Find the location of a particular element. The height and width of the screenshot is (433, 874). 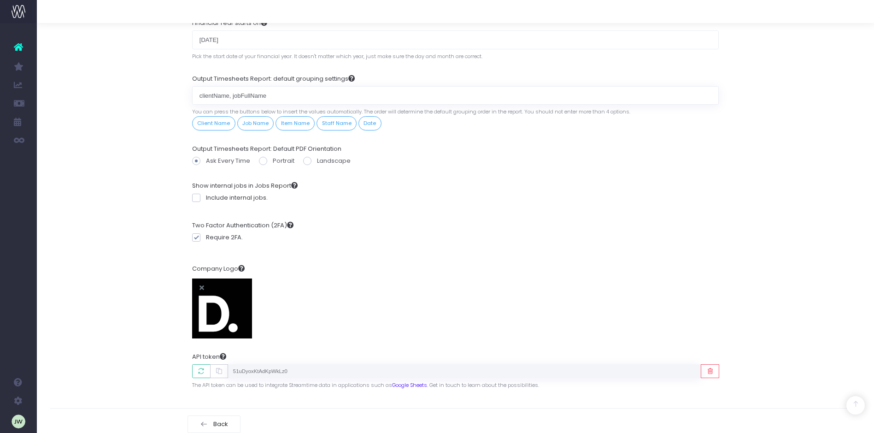

button: Date is located at coordinates (370, 123).